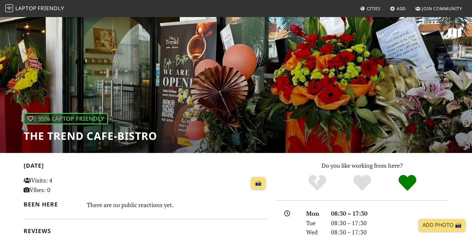 The height and width of the screenshot is (238, 472). I want to click on h2: Been here, so click(51, 204).